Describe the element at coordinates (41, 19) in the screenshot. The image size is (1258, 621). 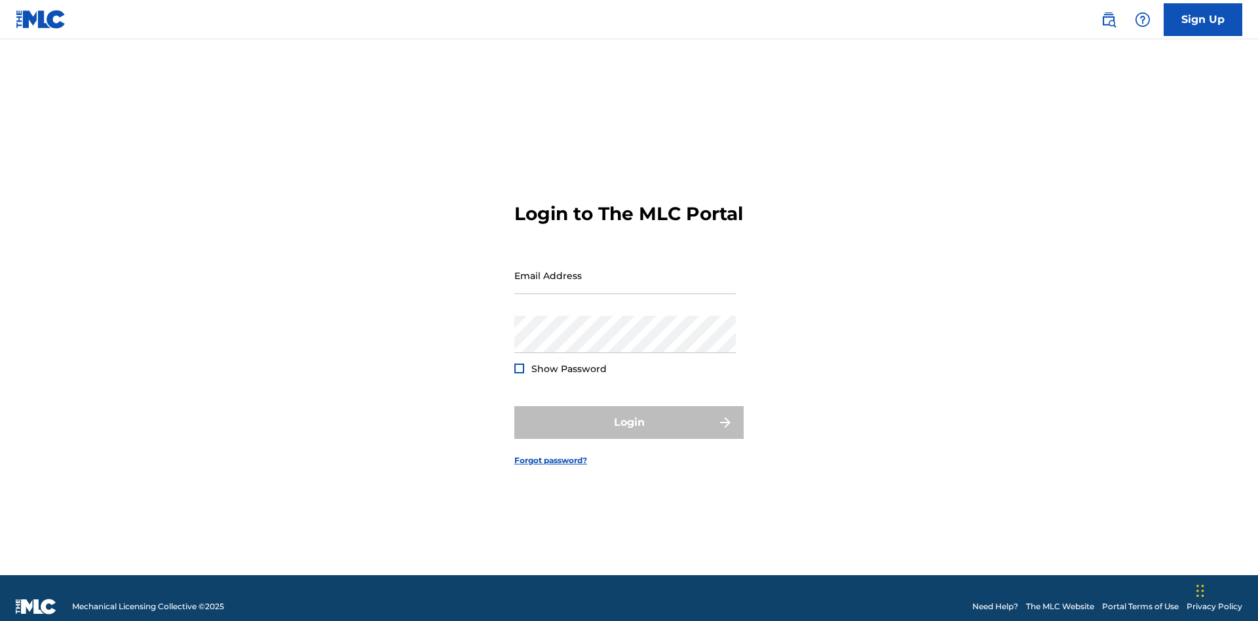
I see `img: MLC Logo` at that location.